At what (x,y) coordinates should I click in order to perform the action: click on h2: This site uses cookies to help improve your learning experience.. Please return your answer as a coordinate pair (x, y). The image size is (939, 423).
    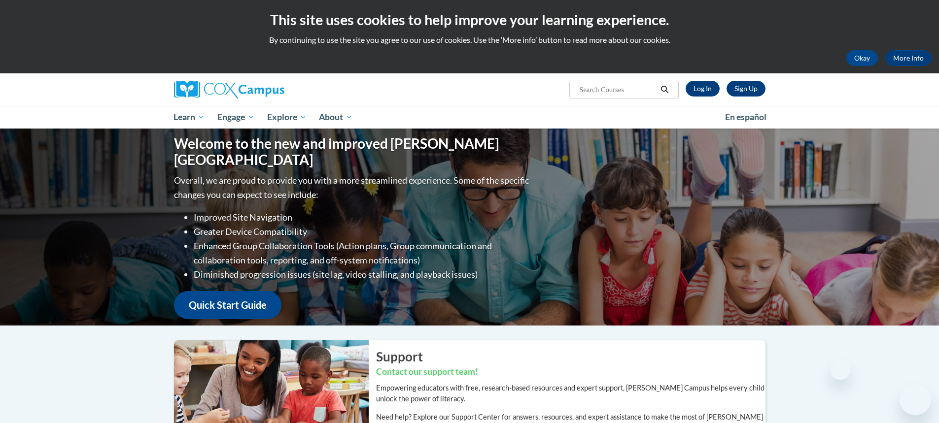
    Looking at the image, I should click on (469, 20).